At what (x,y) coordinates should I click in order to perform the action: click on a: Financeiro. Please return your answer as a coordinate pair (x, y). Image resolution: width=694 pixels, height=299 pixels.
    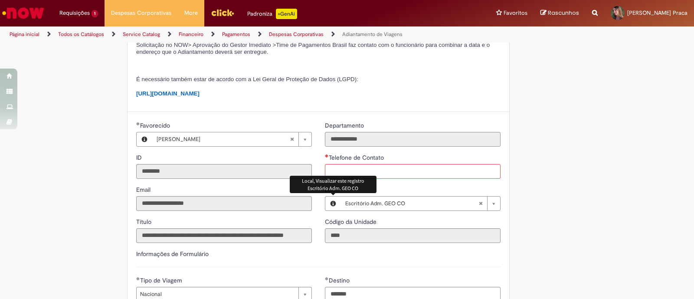
    Looking at the image, I should click on (191, 34).